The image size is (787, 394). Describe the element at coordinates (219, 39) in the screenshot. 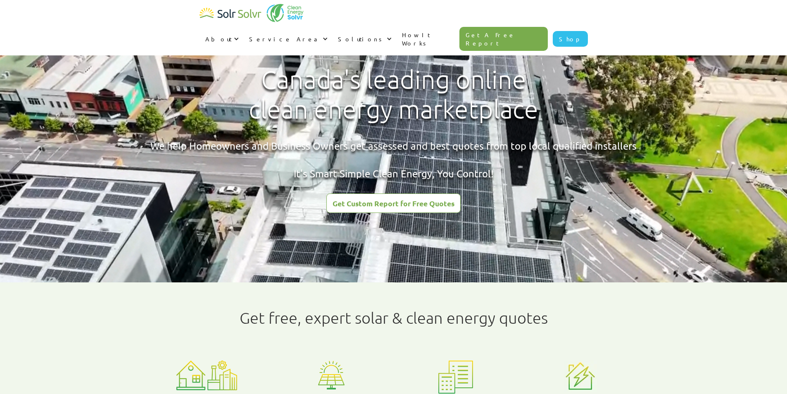

I see `div: About` at that location.